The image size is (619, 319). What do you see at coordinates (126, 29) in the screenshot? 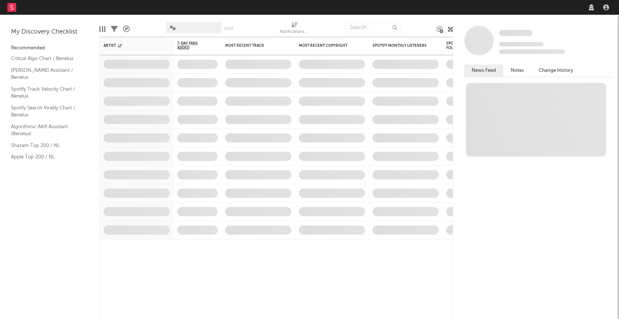
I see `div: A&R Pipeline` at bounding box center [126, 29].